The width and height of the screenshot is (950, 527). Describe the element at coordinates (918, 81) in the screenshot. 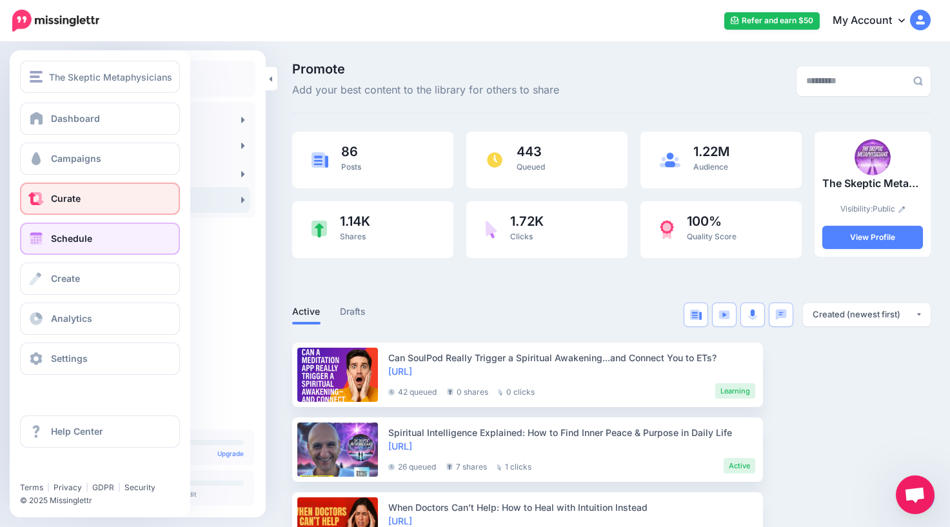

I see `img: search-grey-6.png` at that location.